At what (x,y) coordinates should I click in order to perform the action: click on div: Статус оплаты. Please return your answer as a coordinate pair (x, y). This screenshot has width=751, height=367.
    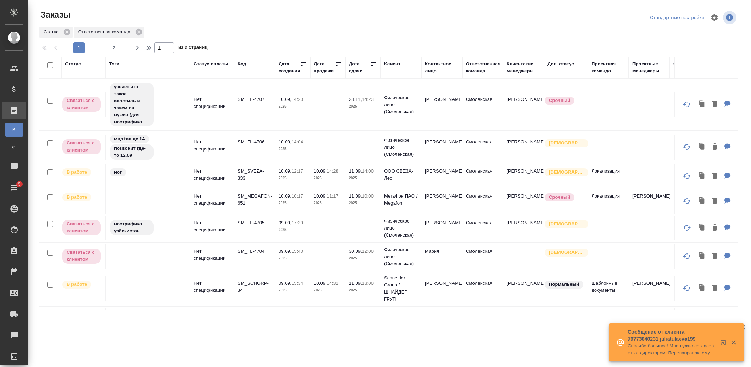
    Looking at the image, I should click on (211, 64).